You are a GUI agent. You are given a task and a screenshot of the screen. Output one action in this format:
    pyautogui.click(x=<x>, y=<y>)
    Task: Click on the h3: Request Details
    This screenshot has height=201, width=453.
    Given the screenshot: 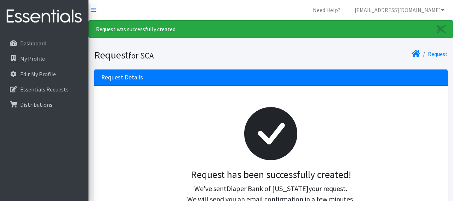 What is the action you would take?
    pyautogui.click(x=122, y=77)
    